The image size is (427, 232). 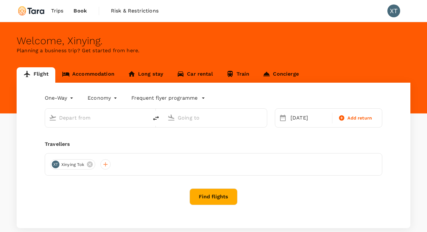 What do you see at coordinates (103, 98) in the screenshot?
I see `div: Economy` at bounding box center [103, 98].